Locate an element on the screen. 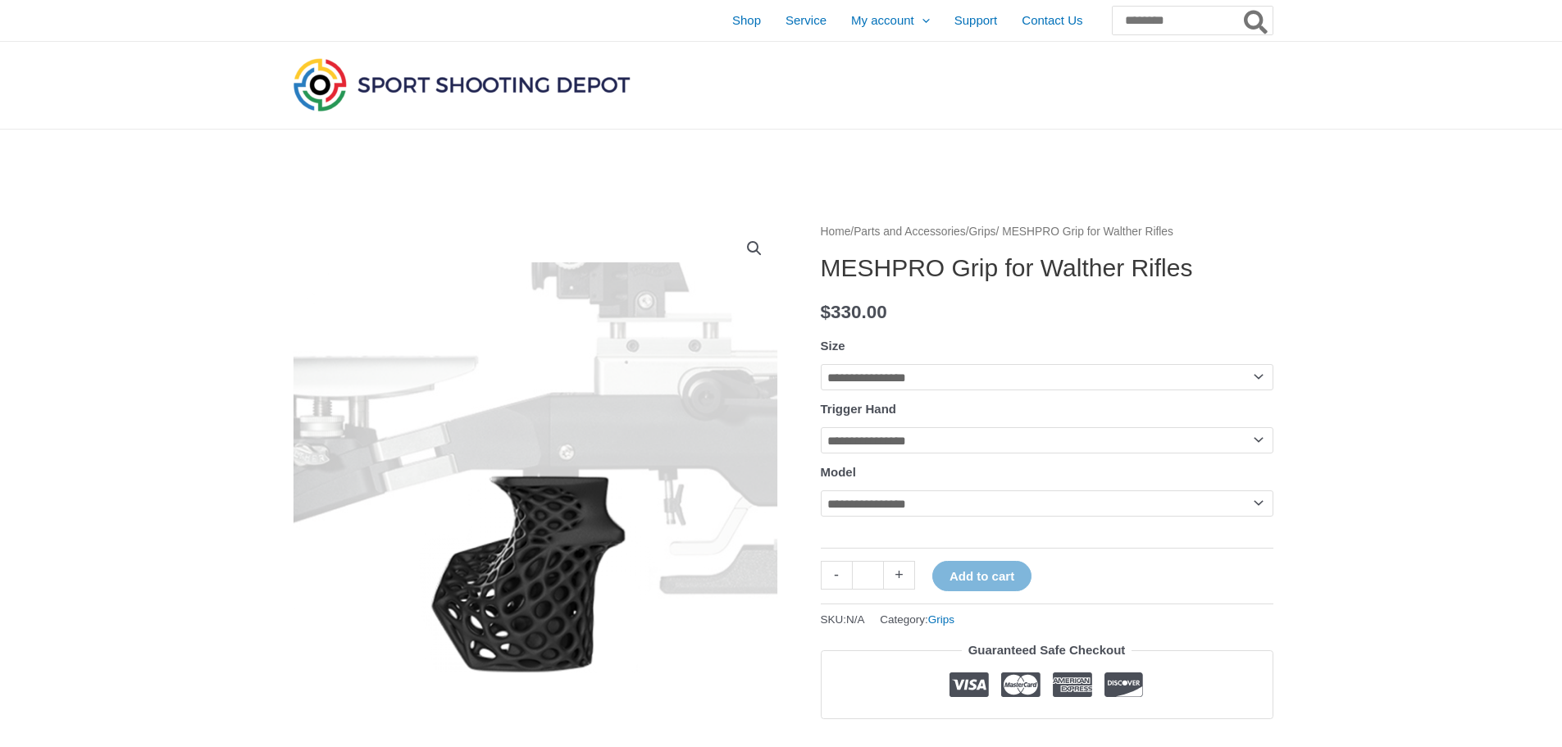 This screenshot has height=747, width=1562. legend: Guaranteed Safe Checkout is located at coordinates (1047, 650).